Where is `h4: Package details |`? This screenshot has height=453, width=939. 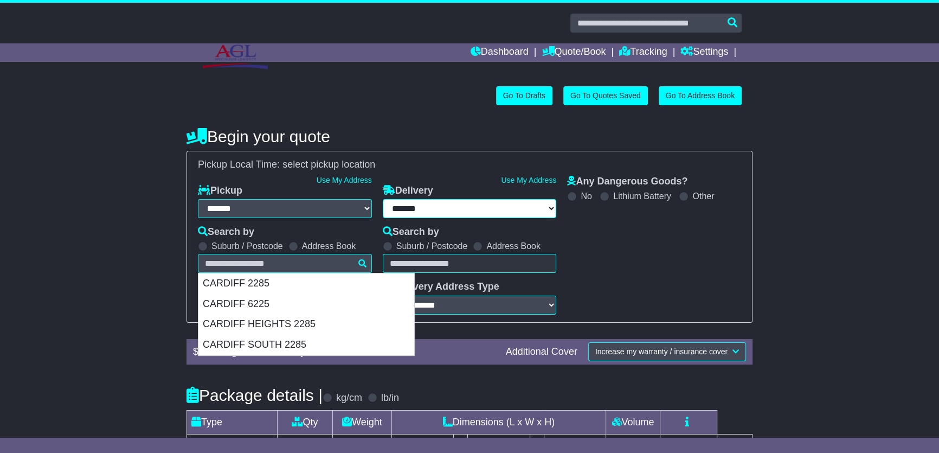
h4: Package details | is located at coordinates (254, 395).